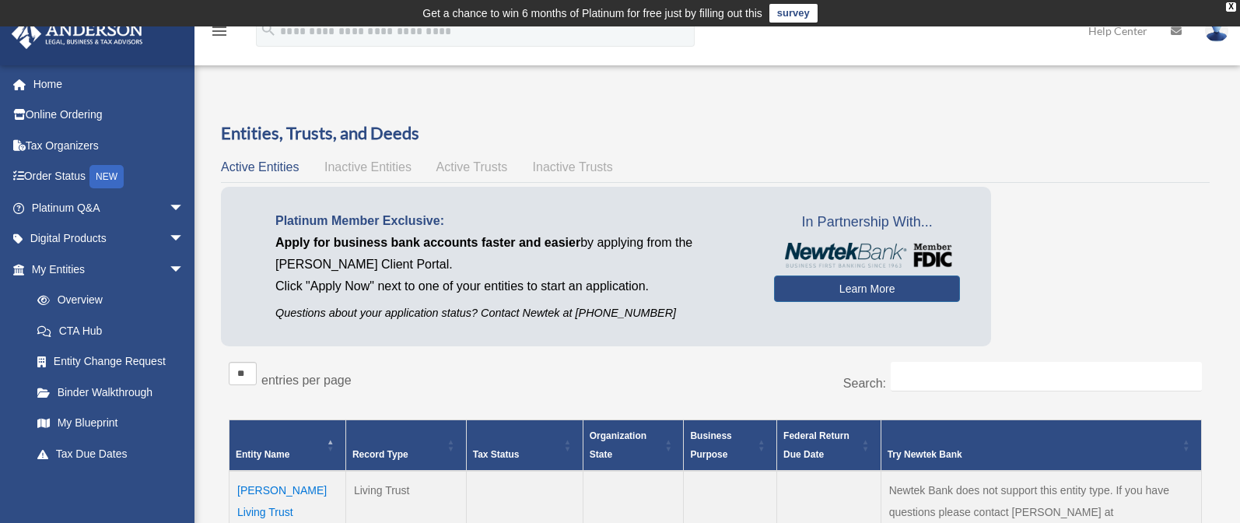 This screenshot has height=523, width=1240. Describe the element at coordinates (380, 454) in the screenshot. I see `span: Record Type` at that location.